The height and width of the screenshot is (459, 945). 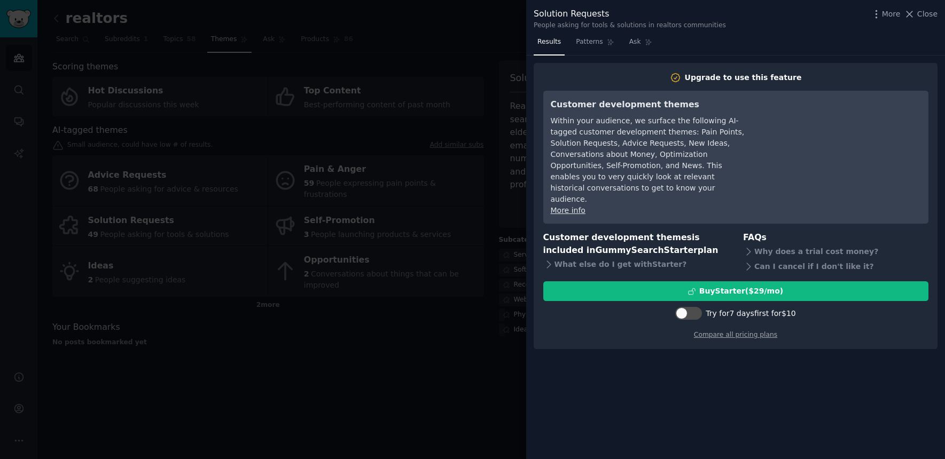 I want to click on a: Results, so click(x=549, y=44).